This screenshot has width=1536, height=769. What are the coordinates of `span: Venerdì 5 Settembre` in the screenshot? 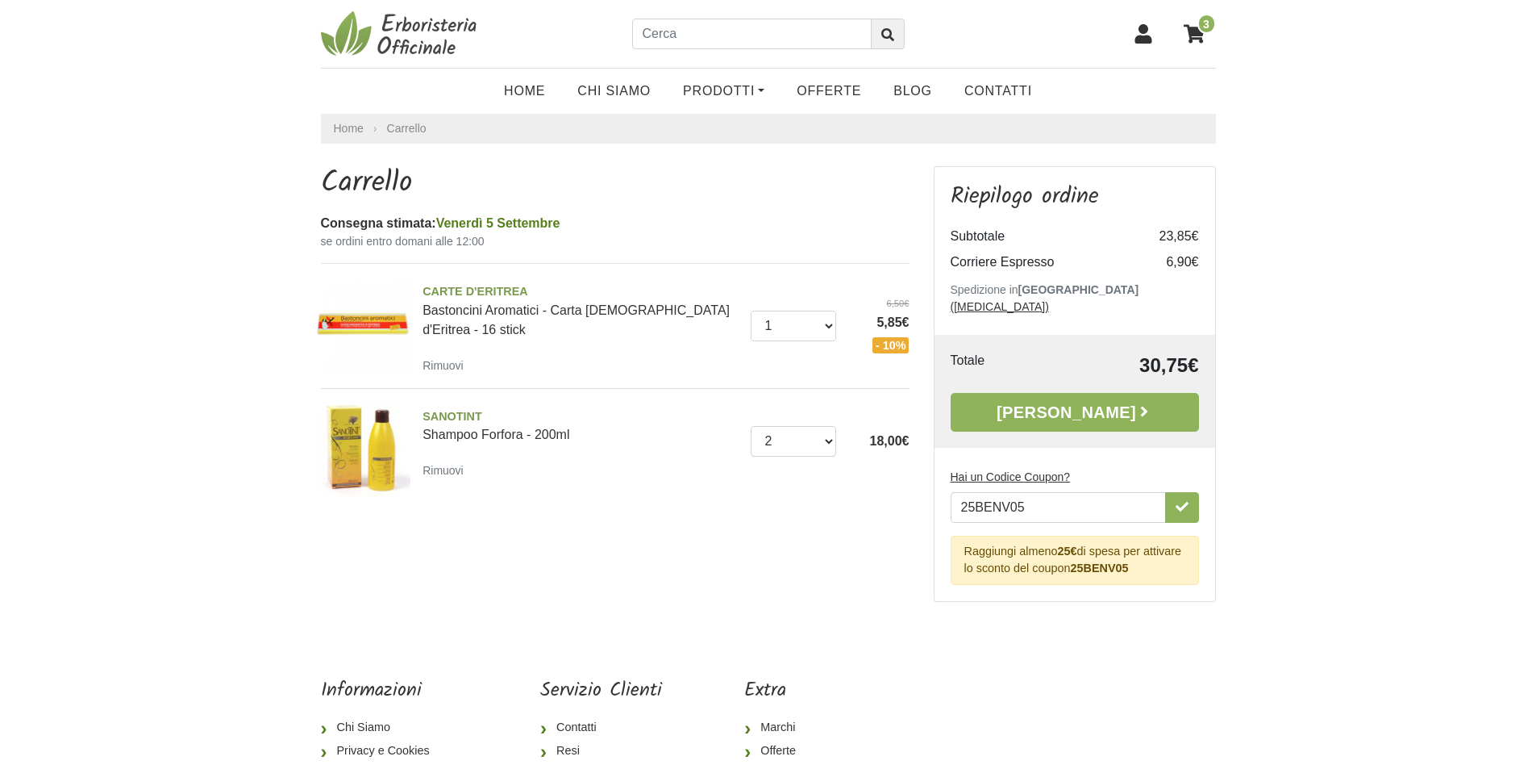 It's located at (498, 223).